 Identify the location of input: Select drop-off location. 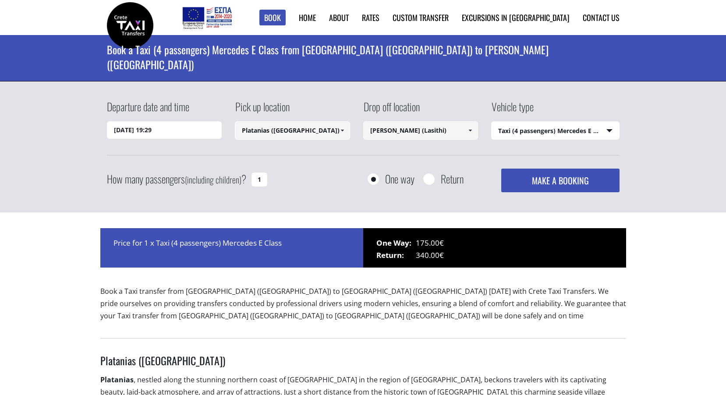
(421, 131).